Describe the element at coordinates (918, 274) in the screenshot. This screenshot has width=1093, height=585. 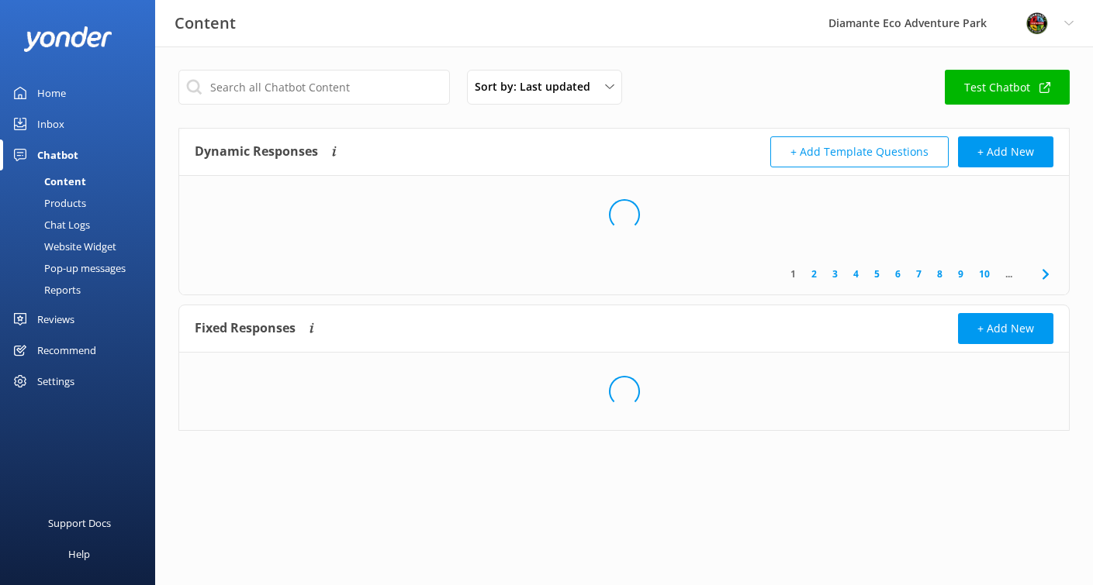
I see `a: 7` at that location.